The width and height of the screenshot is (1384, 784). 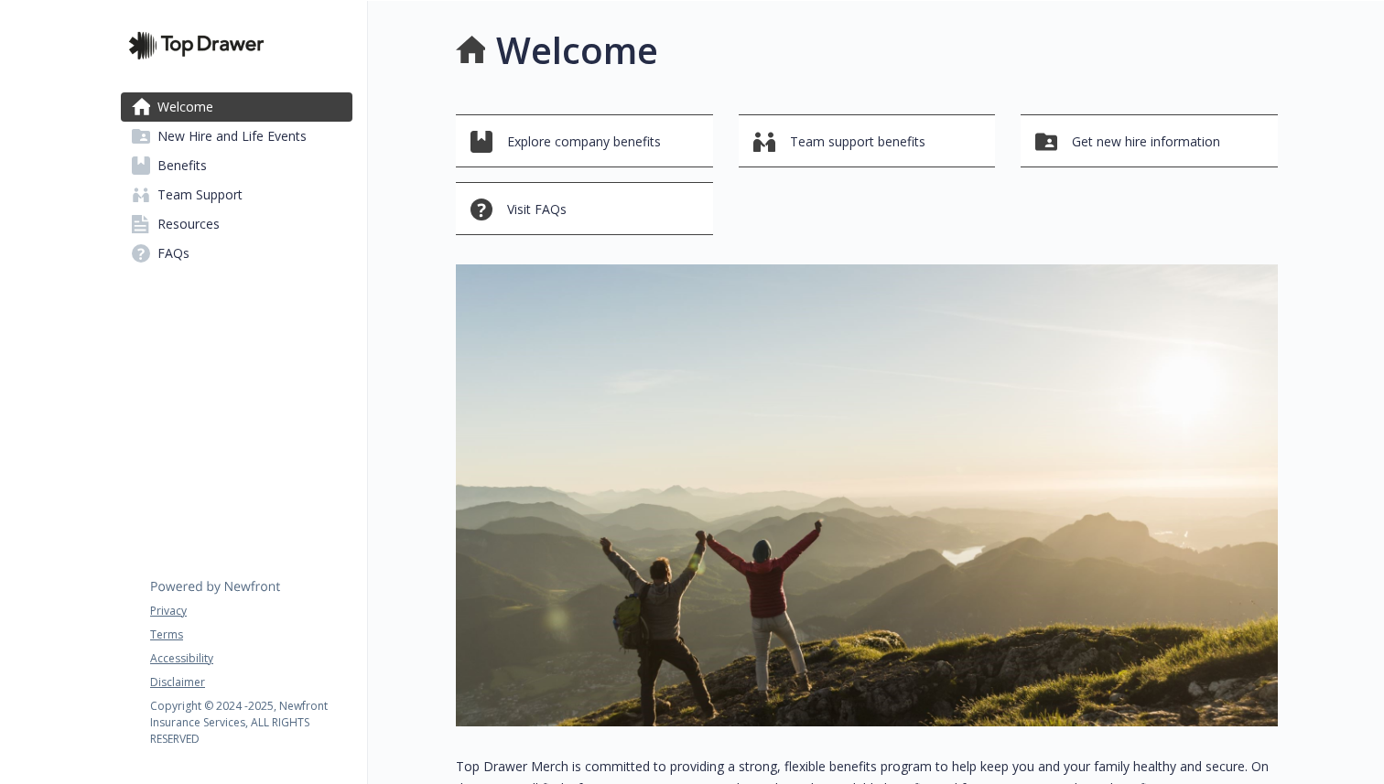 What do you see at coordinates (251, 611) in the screenshot?
I see `a: Privacy` at bounding box center [251, 611].